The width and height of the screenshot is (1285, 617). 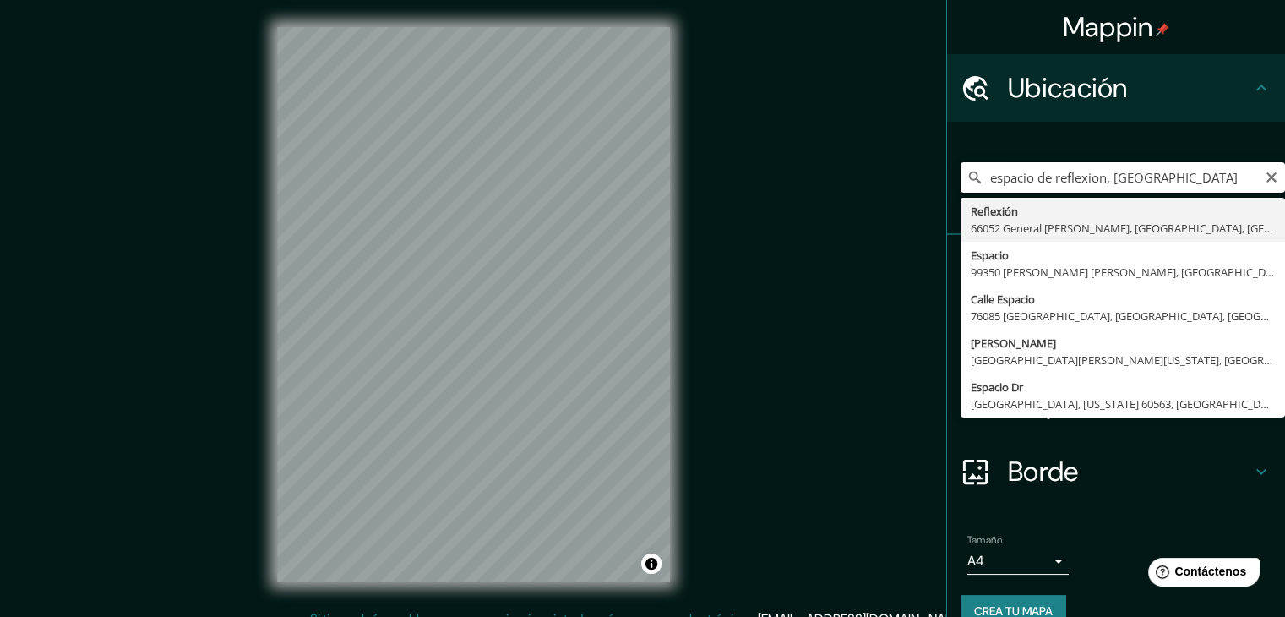 I want to click on font: A4, so click(x=976, y=560).